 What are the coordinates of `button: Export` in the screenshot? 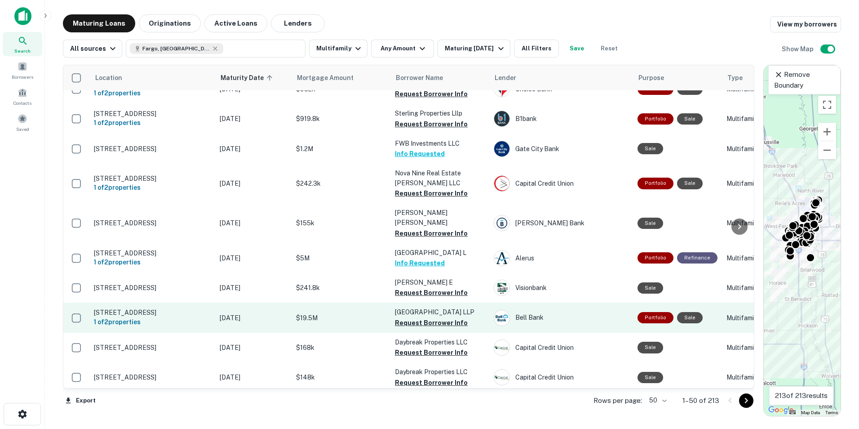 It's located at (80, 400).